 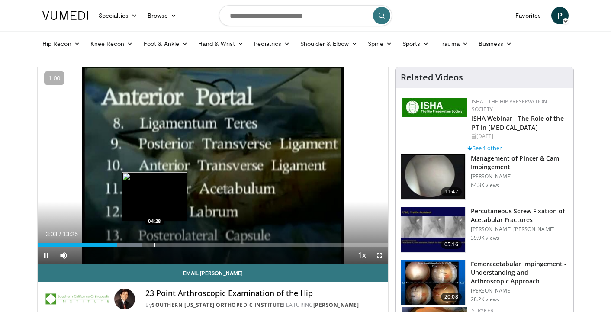 What do you see at coordinates (306, 16) in the screenshot?
I see `input: Search topics, interventions` at bounding box center [306, 16].